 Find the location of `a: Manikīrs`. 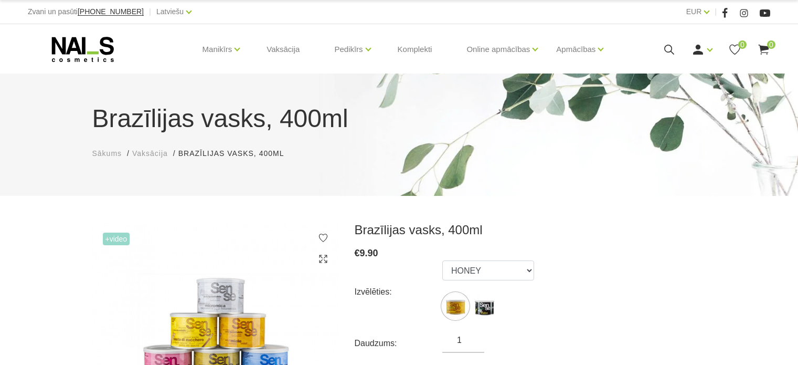

a: Manikīrs is located at coordinates (217, 49).